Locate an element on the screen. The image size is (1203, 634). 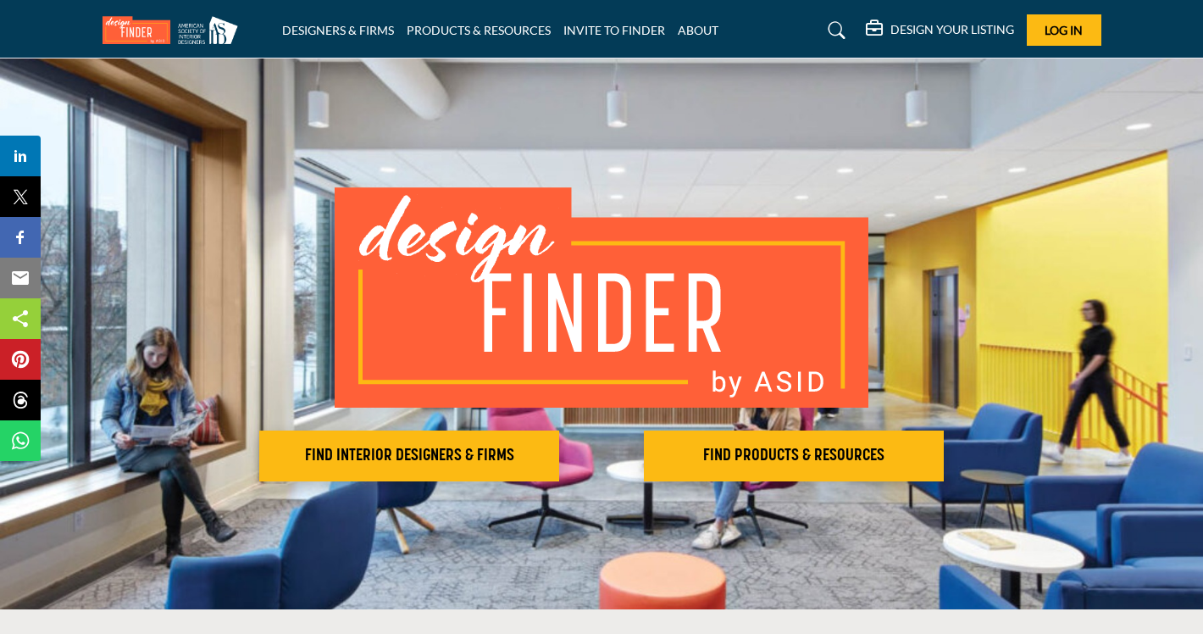
button: Log In is located at coordinates (1064, 30).